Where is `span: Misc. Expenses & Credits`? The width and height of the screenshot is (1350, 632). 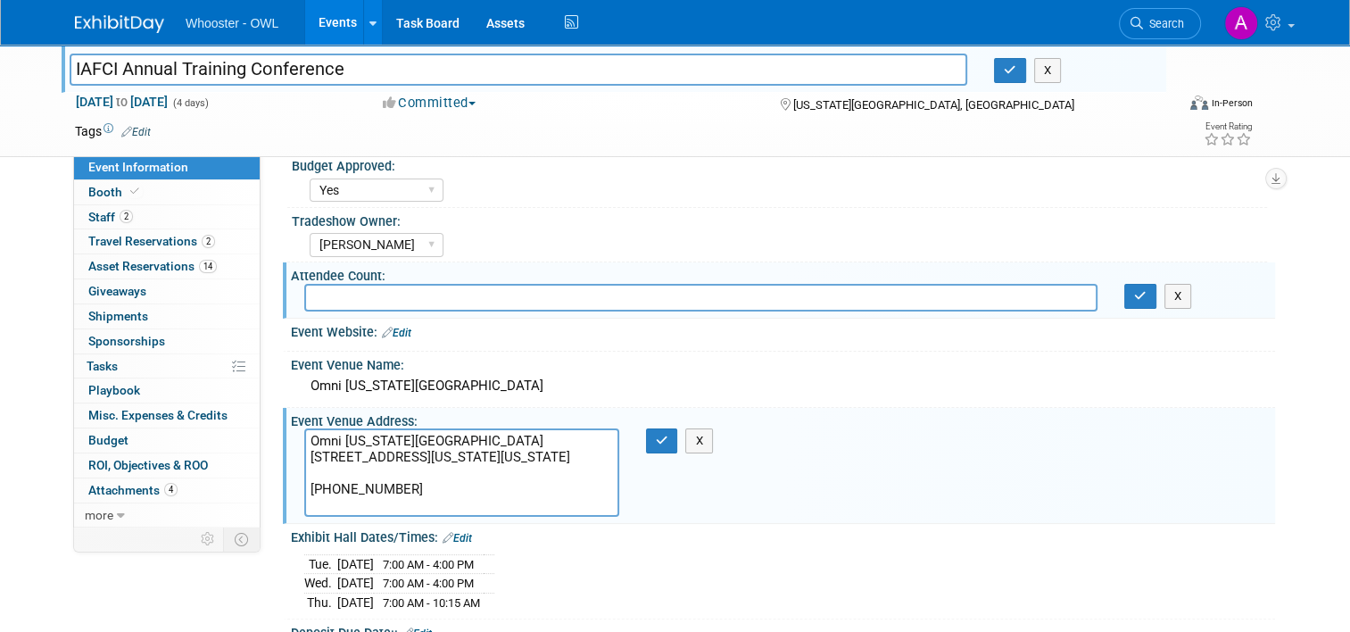
span: Misc. Expenses & Credits is located at coordinates (158, 415).